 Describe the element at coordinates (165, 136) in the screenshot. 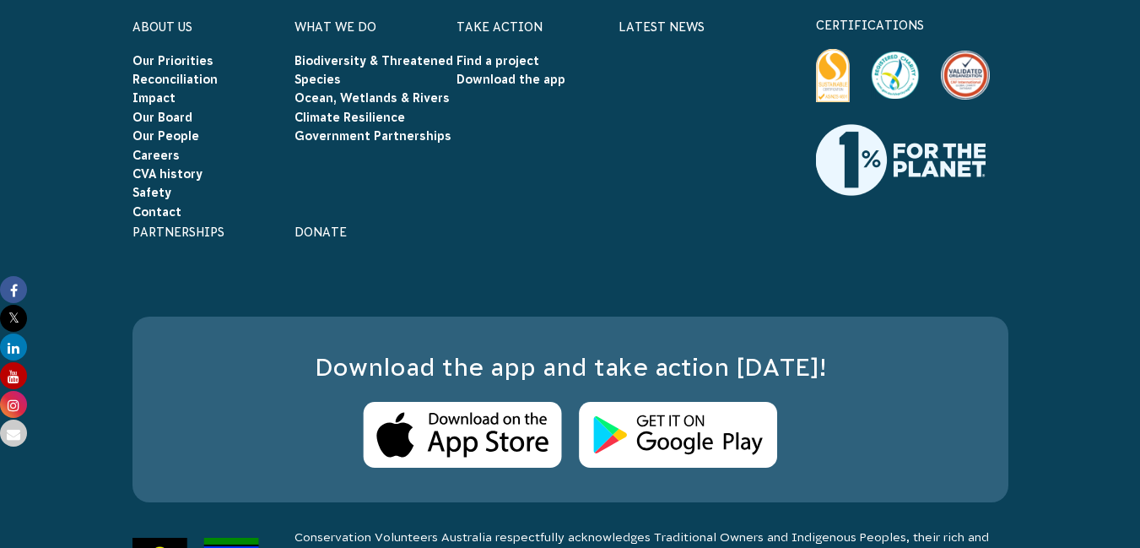

I see `a: Our People` at that location.